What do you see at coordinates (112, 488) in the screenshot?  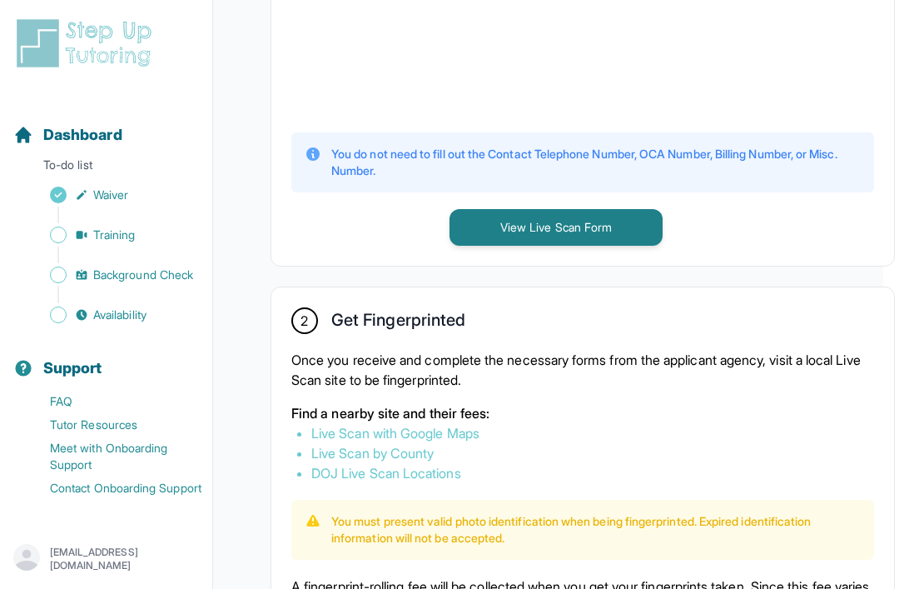 I see `a: Contact Onboarding Support` at bounding box center [112, 488].